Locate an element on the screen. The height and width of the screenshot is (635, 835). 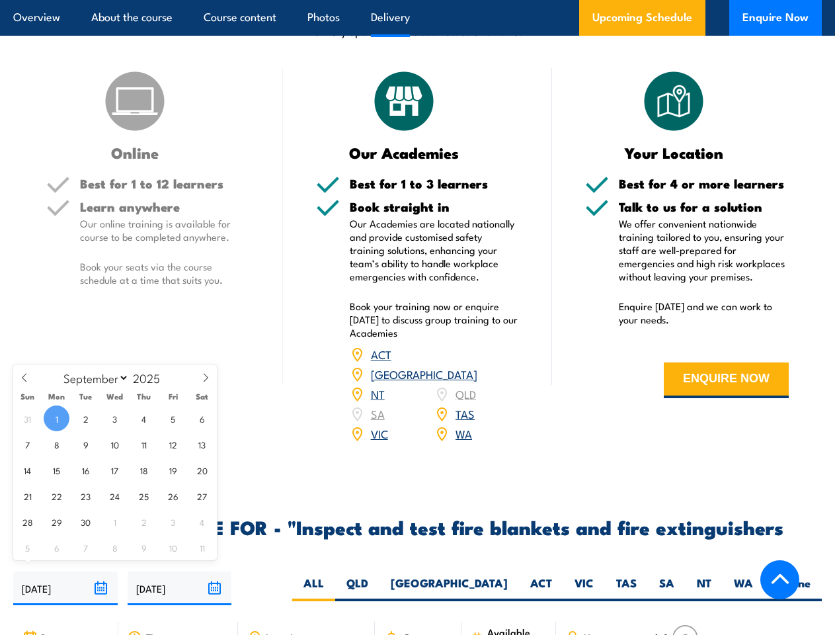
span: September 22, 2025 is located at coordinates (56, 495).